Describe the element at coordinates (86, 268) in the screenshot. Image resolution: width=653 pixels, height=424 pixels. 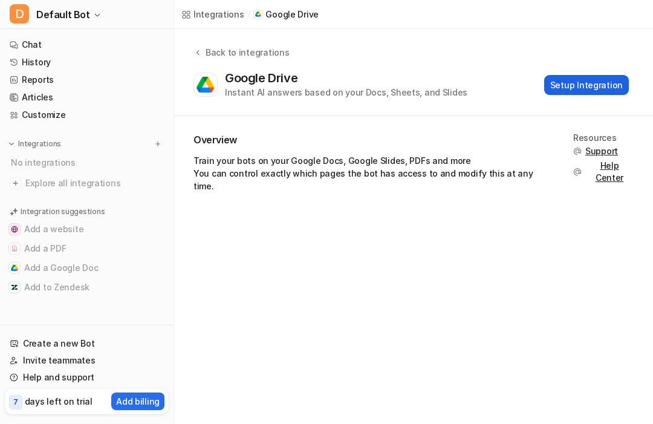
I see `button: Add a Google DocAdd a Google Doc` at that location.